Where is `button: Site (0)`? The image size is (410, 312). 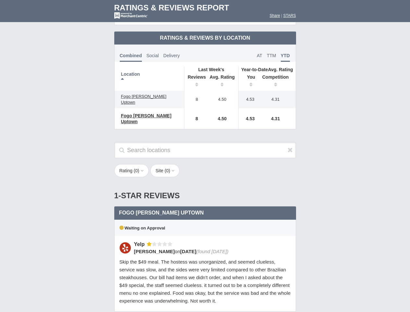
button: Site (0) is located at coordinates (165, 170).